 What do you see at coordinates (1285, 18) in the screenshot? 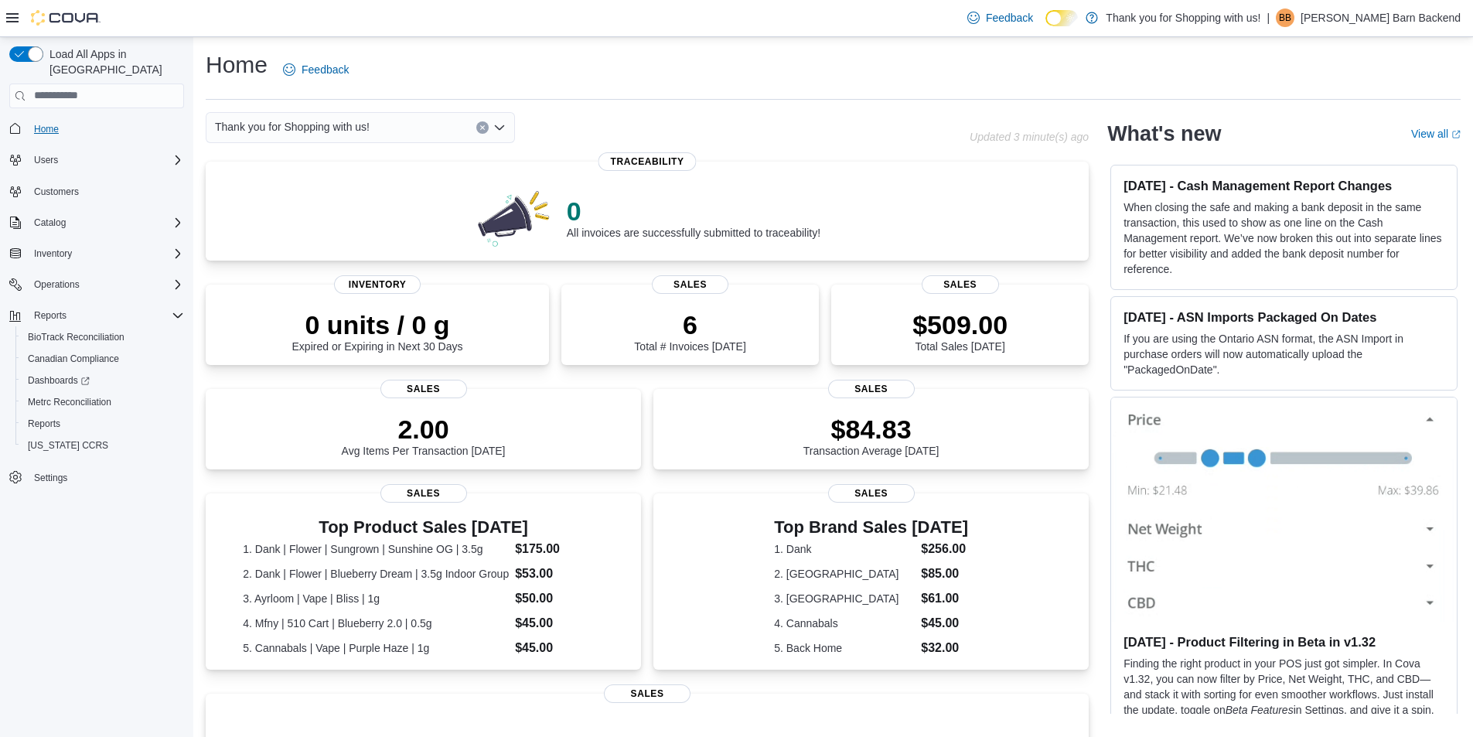
I see `div: Budd Barn Backend` at bounding box center [1285, 18].